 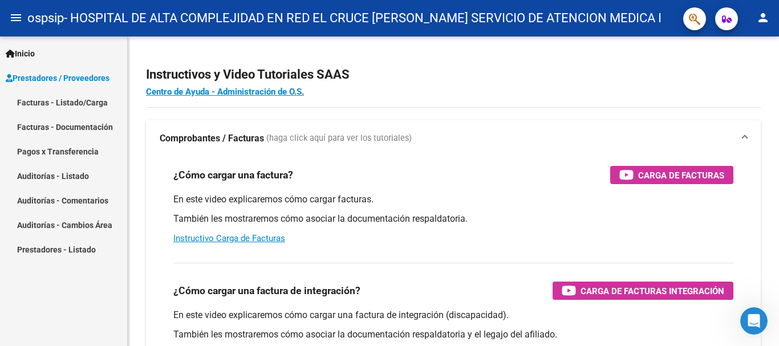 I want to click on p: También les mostraremos cómo asociar la documentación respaldatoria y el legajo del afiliado., so click(x=453, y=335).